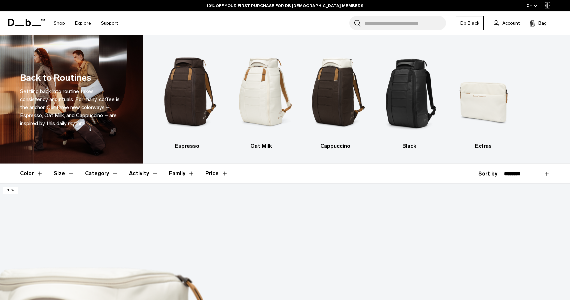 The image size is (570, 300). Describe the element at coordinates (187, 97) in the screenshot. I see `li: 1 / 5` at that location.